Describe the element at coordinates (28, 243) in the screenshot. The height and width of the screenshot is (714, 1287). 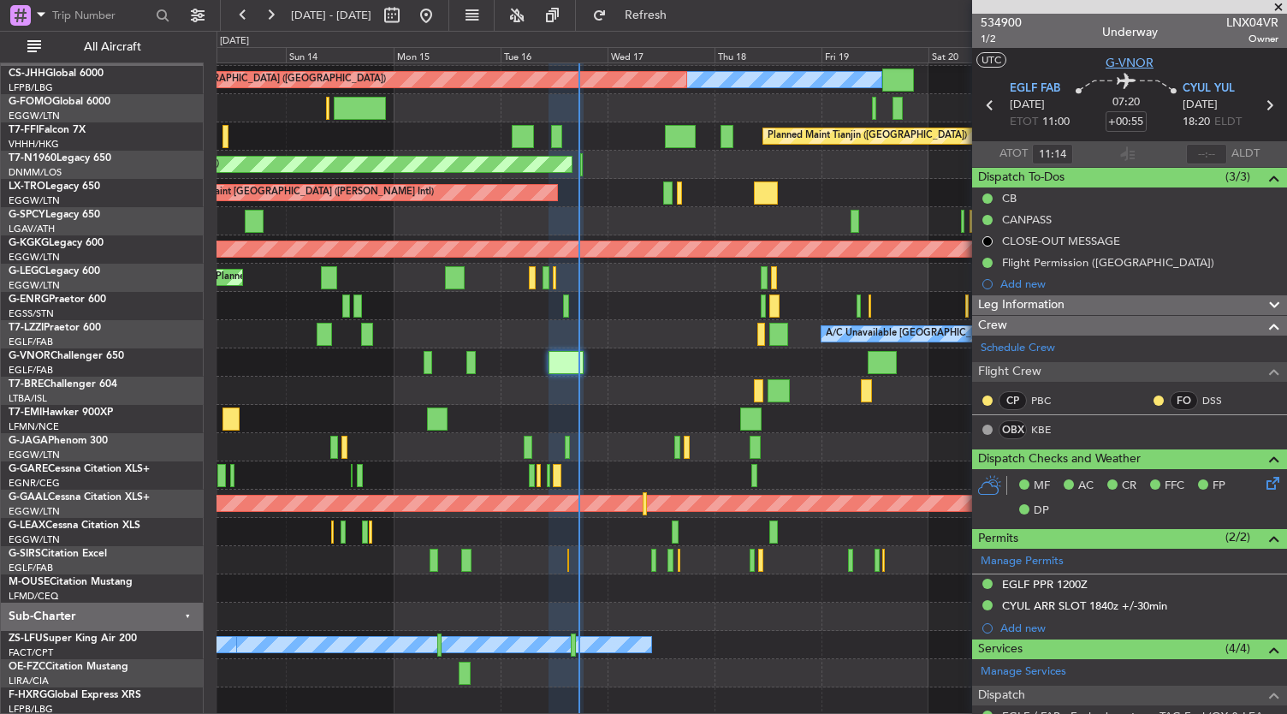
I see `span: G-KGKG` at that location.